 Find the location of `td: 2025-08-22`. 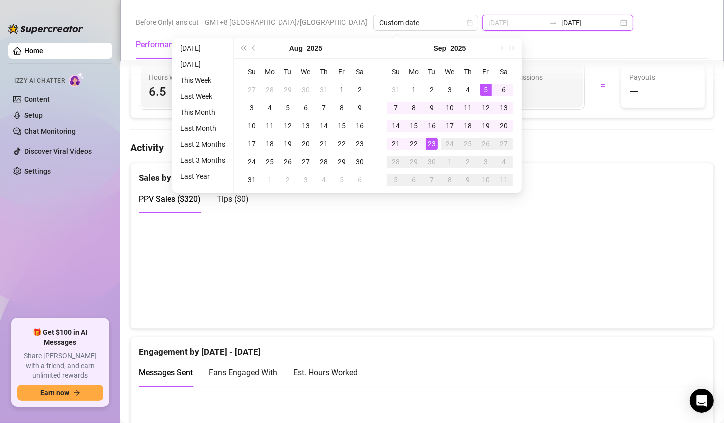

td: 2025-08-22 is located at coordinates (342, 144).